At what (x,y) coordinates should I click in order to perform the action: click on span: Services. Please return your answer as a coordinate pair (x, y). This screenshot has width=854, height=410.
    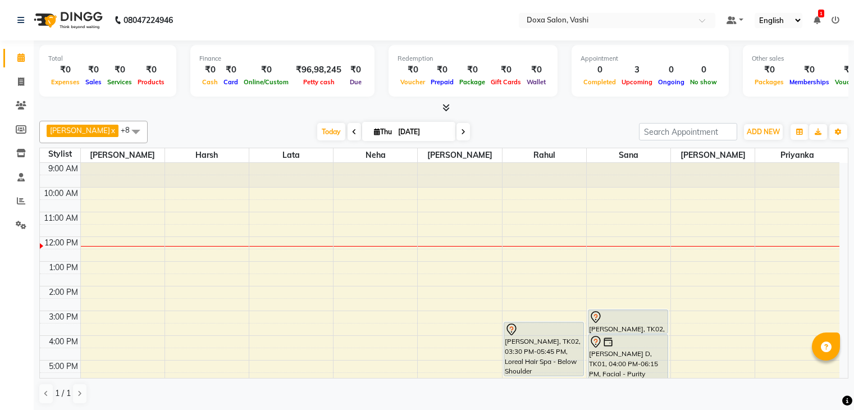
    Looking at the image, I should click on (120, 82).